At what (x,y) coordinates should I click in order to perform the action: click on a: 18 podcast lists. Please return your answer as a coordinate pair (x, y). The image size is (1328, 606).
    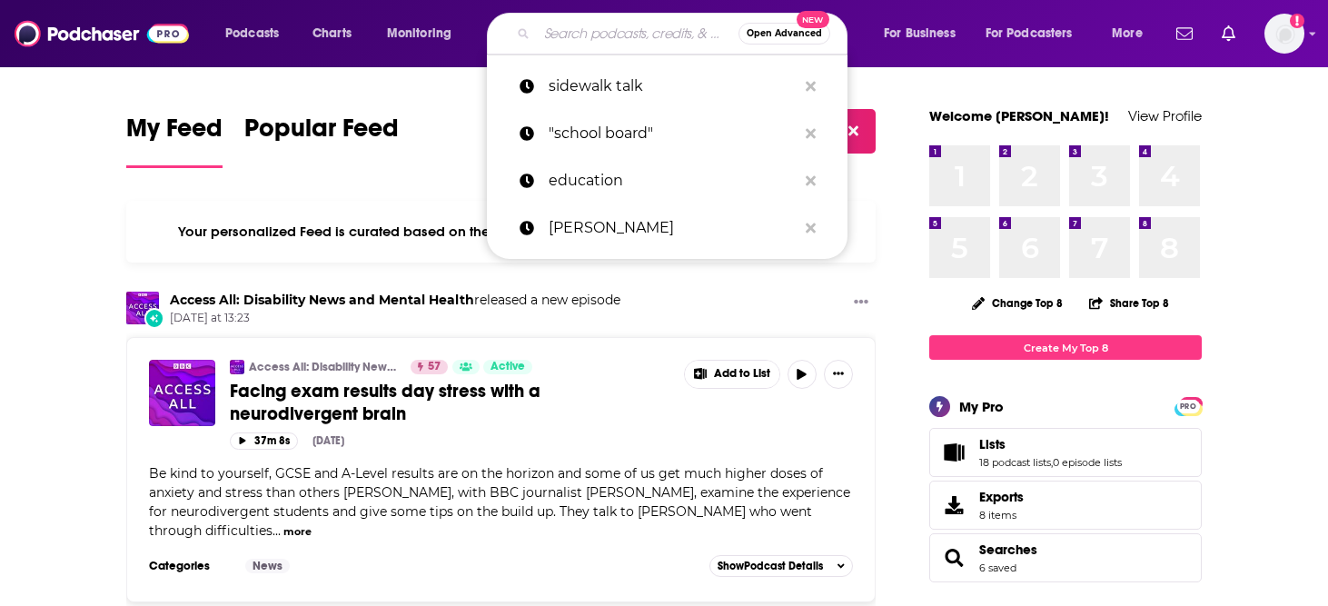
    Looking at the image, I should click on (1015, 462).